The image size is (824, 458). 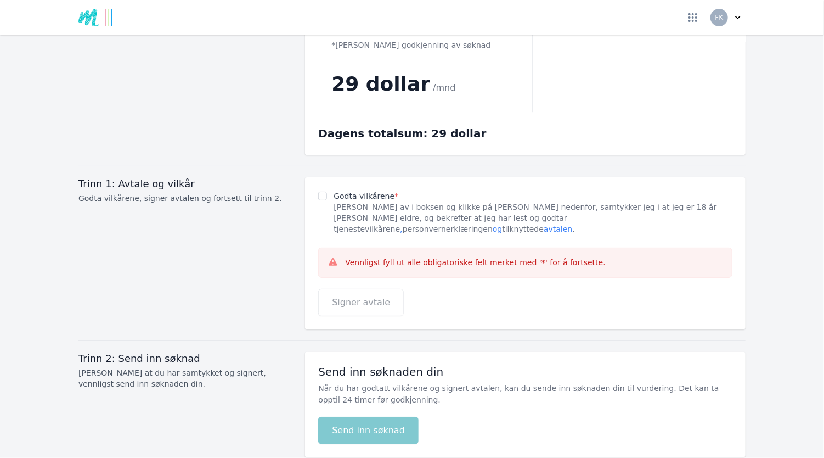 What do you see at coordinates (381, 371) in the screenshot?
I see `font: Send inn søknaden din` at bounding box center [381, 371].